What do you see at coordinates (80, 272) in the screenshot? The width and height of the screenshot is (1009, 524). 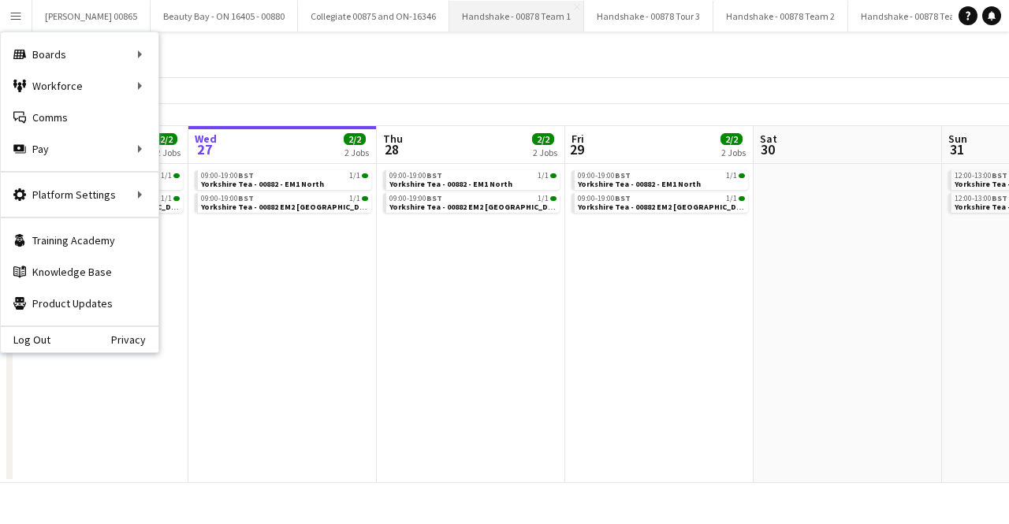 I see `a: Knowledge Base` at bounding box center [80, 272].